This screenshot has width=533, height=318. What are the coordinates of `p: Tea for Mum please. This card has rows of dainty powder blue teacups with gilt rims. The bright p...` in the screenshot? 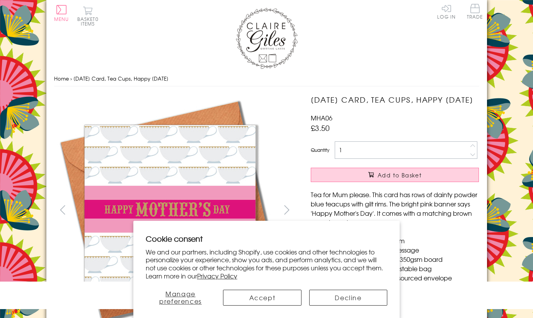 It's located at (395, 208).